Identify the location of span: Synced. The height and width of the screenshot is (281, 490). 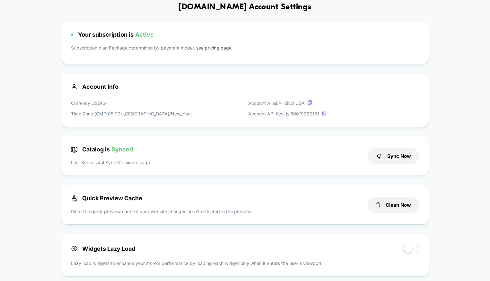
(122, 149).